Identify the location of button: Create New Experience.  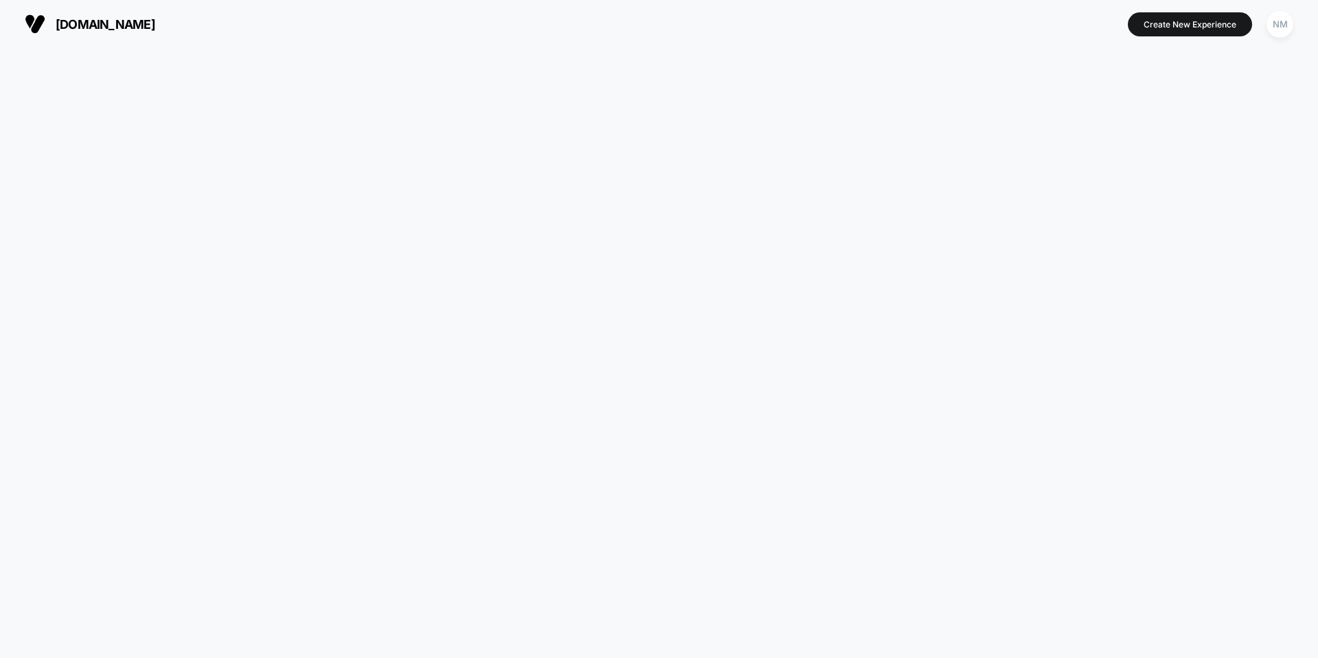
(1190, 24).